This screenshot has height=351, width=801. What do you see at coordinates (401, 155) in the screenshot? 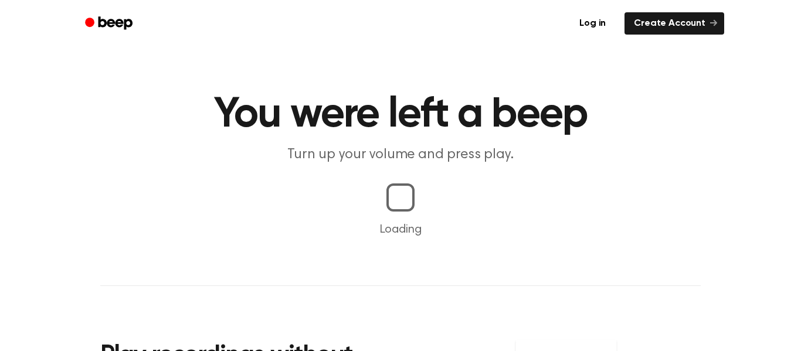
I see `p: Turn up your volume and press play.` at bounding box center [401, 155].